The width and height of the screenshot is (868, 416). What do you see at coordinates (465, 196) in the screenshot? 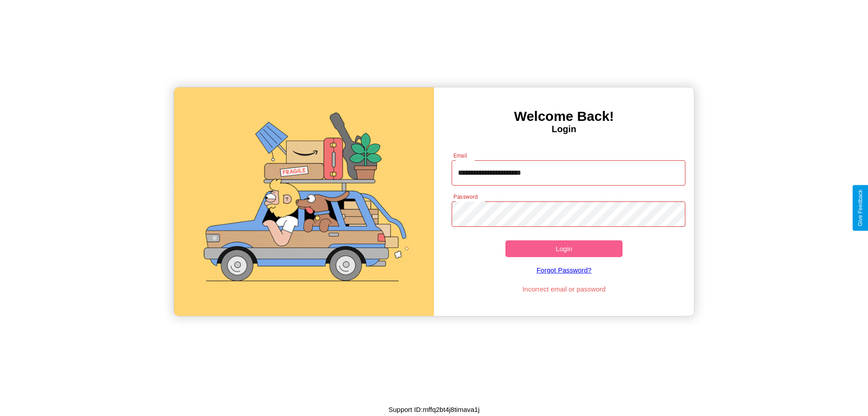
I see `label: Password` at bounding box center [465, 196].